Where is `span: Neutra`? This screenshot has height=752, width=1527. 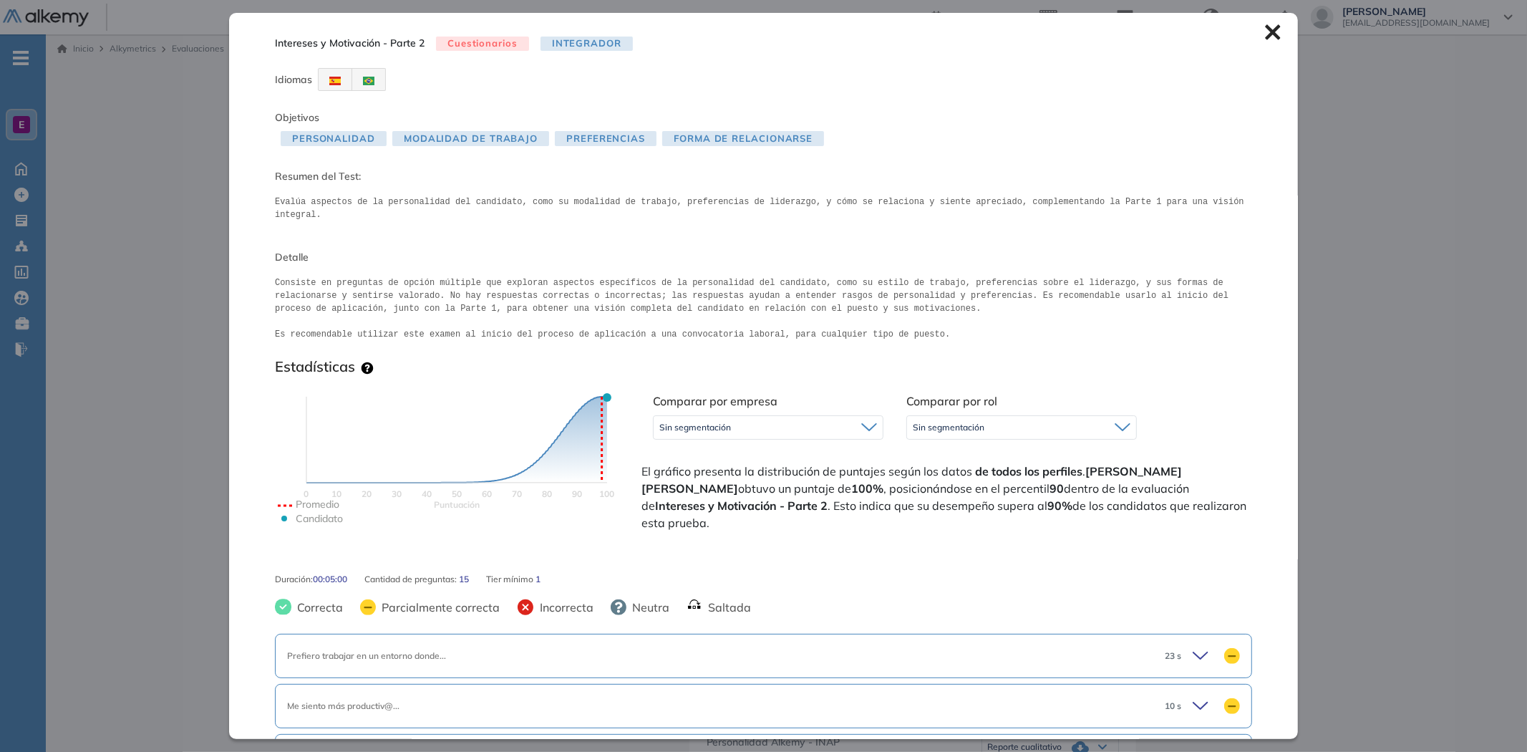 span: Neutra is located at coordinates (648, 607).